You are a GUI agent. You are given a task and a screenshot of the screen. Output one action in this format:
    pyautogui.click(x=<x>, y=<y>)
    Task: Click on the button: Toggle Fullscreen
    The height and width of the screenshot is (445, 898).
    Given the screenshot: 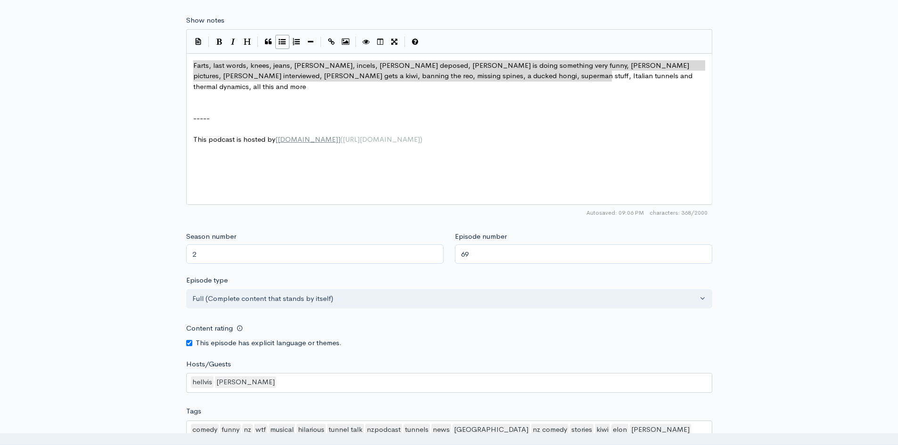 What is the action you would take?
    pyautogui.click(x=394, y=42)
    